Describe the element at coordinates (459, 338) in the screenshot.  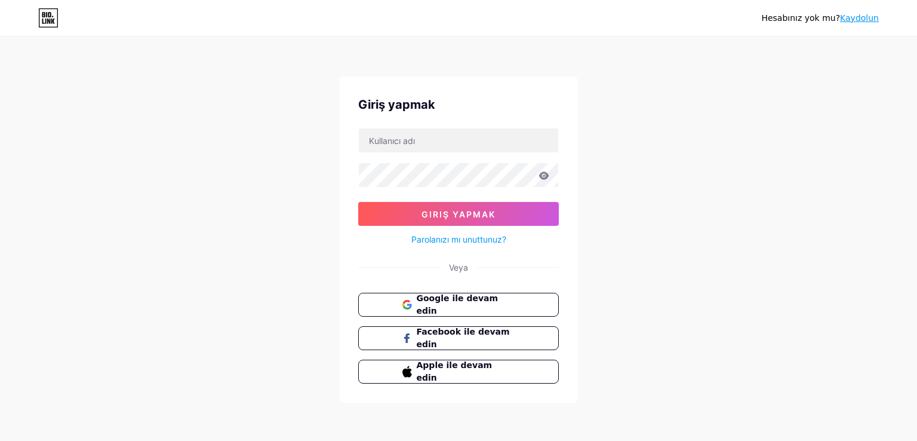
I see `a: Facebook ile devam edin` at that location.